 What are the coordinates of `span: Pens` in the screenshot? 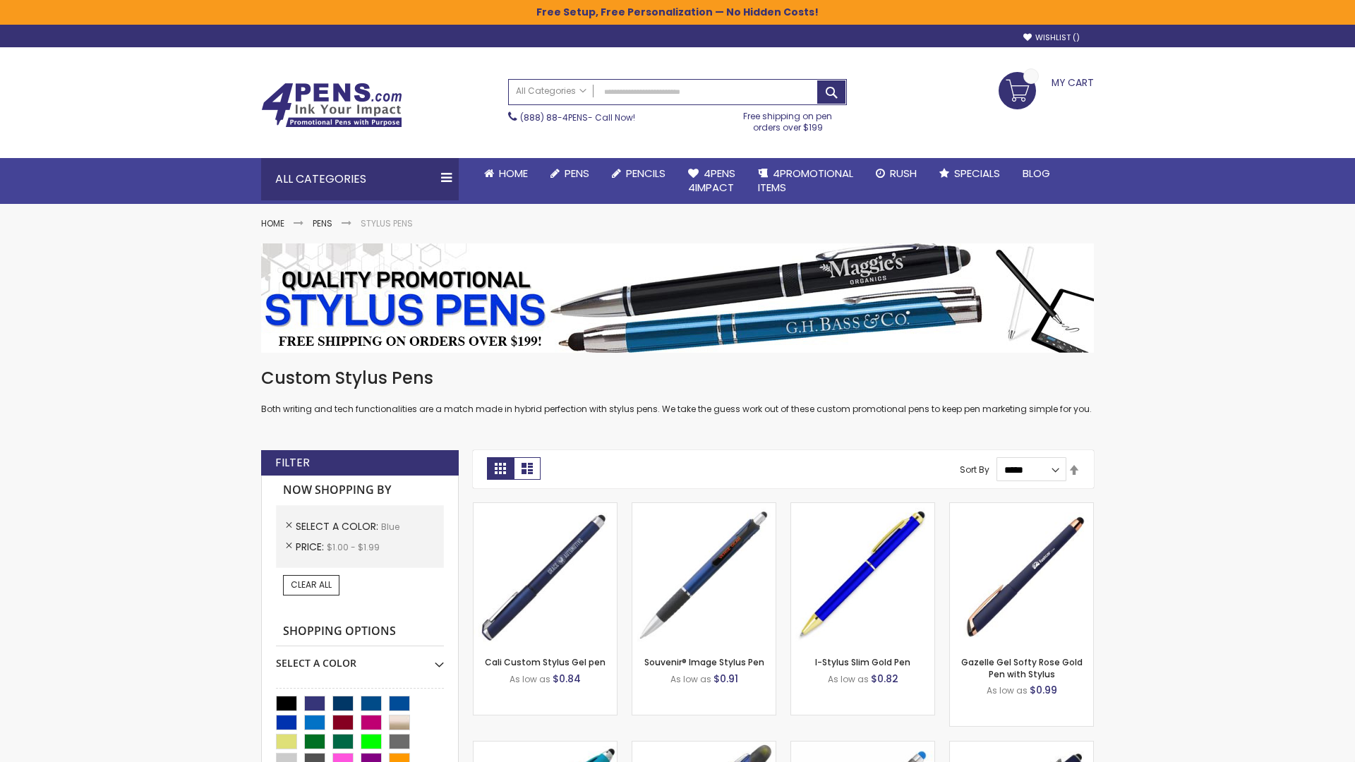 It's located at (577, 173).